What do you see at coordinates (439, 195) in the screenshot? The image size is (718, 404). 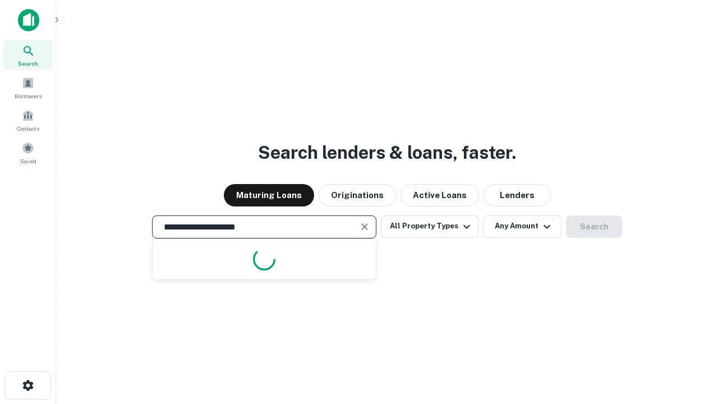 I see `button: Active Loans` at bounding box center [439, 195].